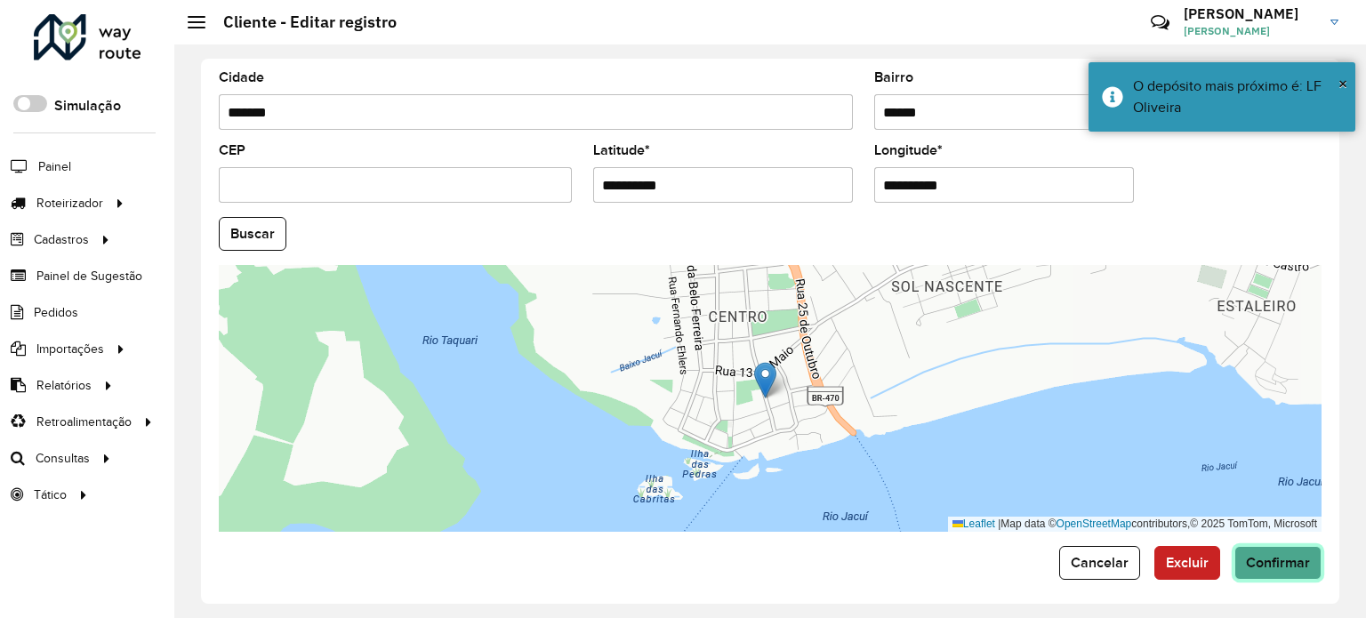 This screenshot has width=1366, height=618. I want to click on span: Cancelar, so click(1099, 562).